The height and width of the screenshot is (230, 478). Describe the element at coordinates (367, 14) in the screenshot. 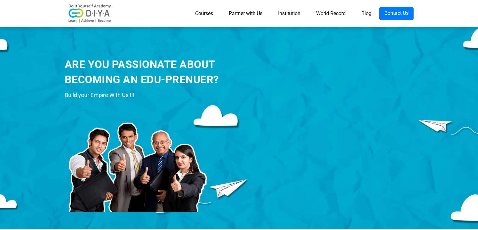

I see `a: Blog` at that location.